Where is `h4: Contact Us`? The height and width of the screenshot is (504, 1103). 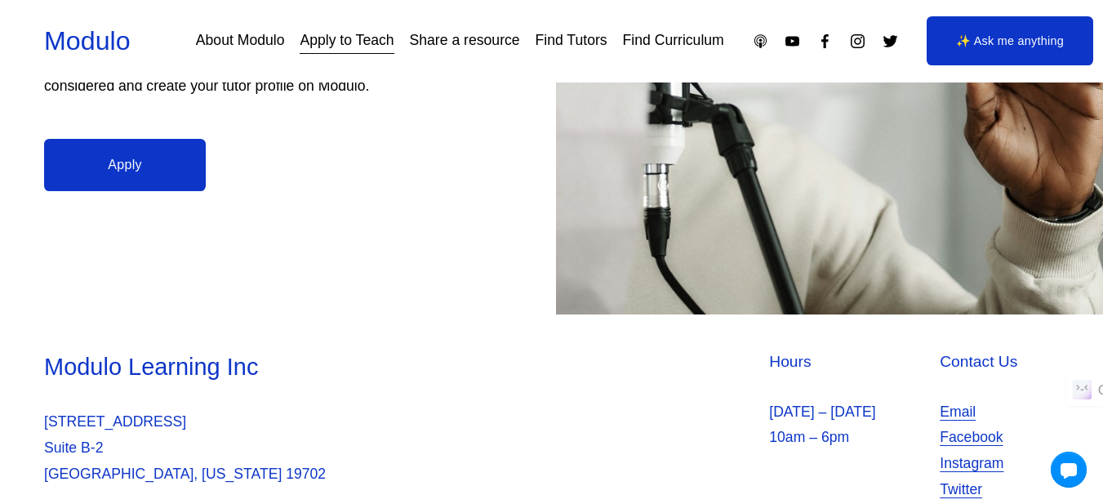
h4: Contact Us is located at coordinates (999, 362).